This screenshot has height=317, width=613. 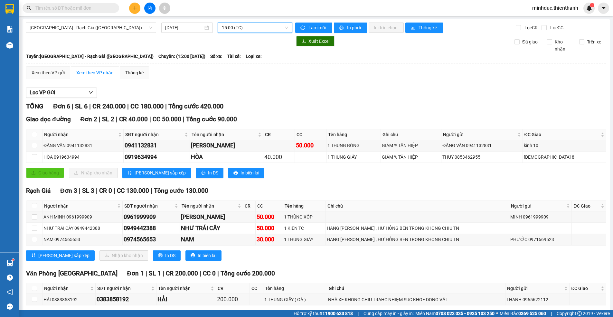 I want to click on span: file-add, so click(x=150, y=8).